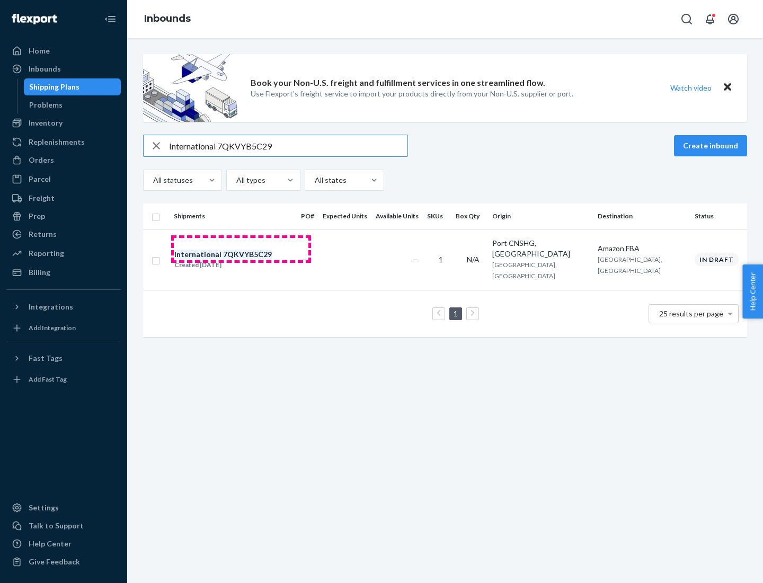 The image size is (763, 583). What do you see at coordinates (64, 328) in the screenshot?
I see `a: Add Integration` at bounding box center [64, 328].